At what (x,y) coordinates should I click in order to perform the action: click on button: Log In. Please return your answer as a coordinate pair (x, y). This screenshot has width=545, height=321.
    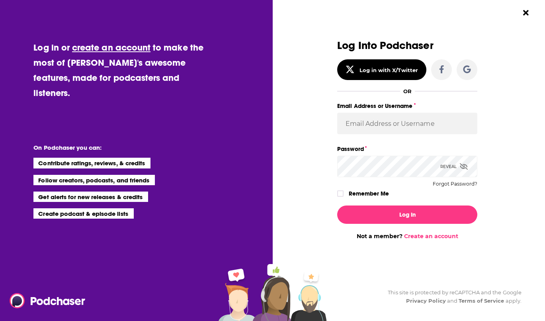
    Looking at the image, I should click on (408, 215).